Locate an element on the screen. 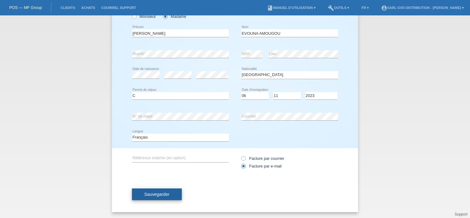  input: Facture par courrier is located at coordinates (243, 160).